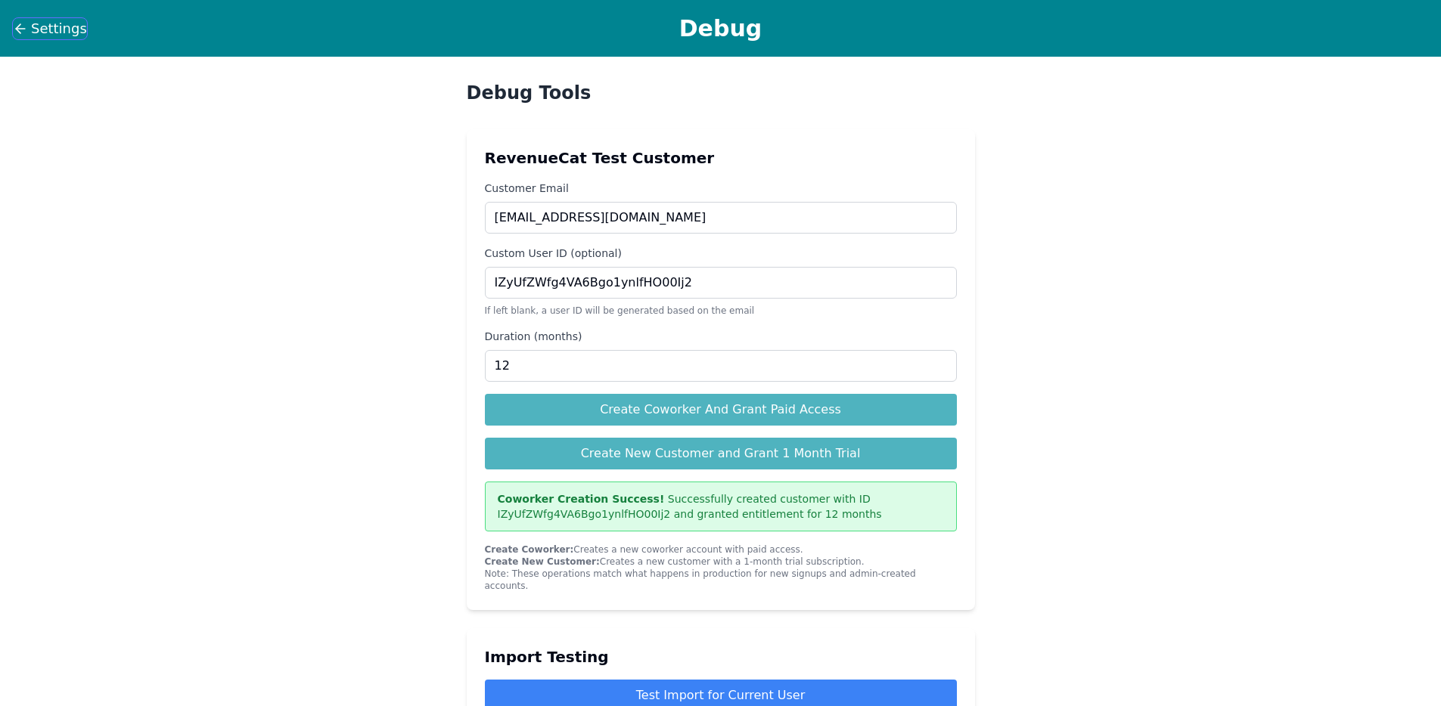  Describe the element at coordinates (721, 580) in the screenshot. I see `p: Note: These operations match what happens in production for new signups and admin-created accounts.` at that location.